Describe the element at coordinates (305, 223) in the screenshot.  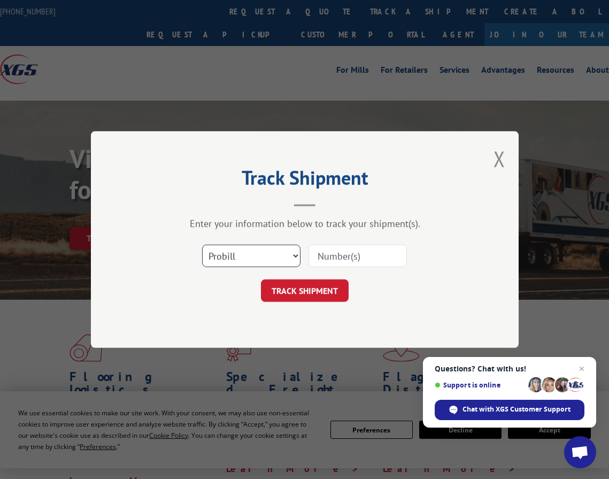
I see `div: Enter your information below to track your shipment(s).` at that location.